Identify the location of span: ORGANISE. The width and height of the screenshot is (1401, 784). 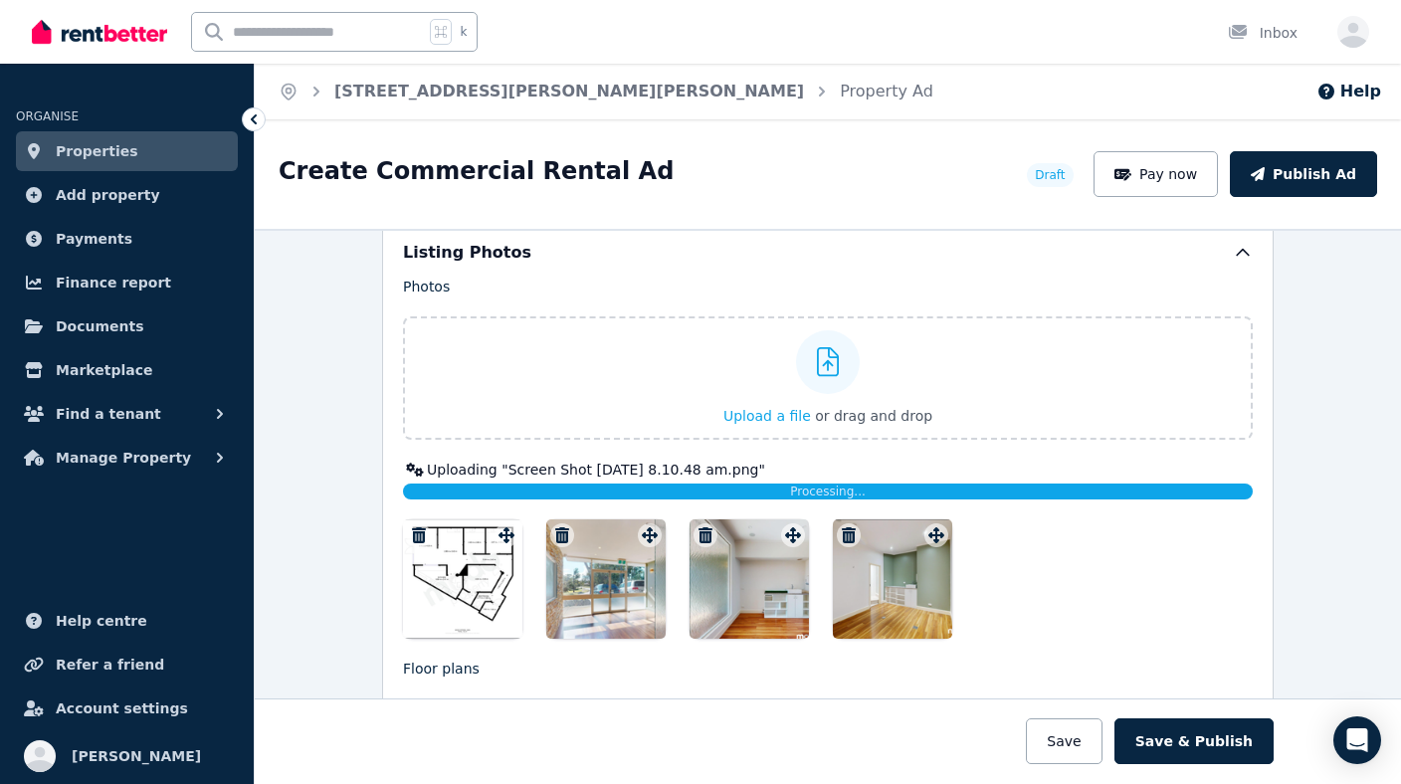
(47, 116).